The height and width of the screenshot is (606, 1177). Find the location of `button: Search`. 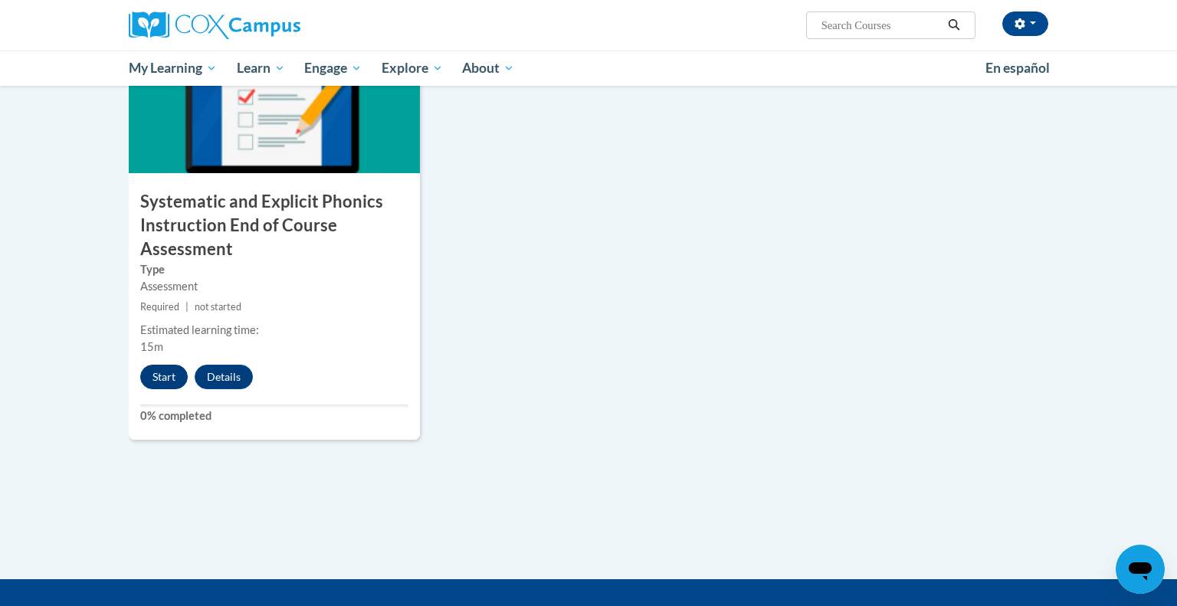

button: Search is located at coordinates (954, 25).